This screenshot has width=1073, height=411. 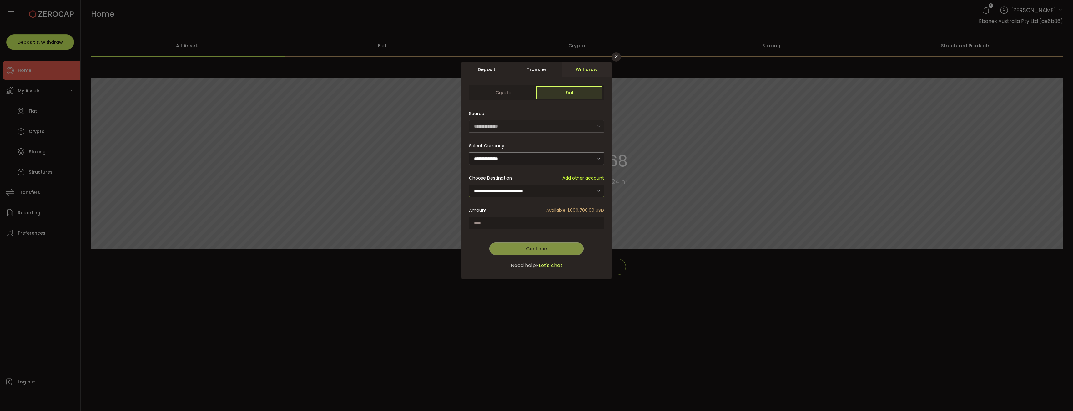 What do you see at coordinates (488, 146) in the screenshot?
I see `label: Select Currency` at bounding box center [488, 146].